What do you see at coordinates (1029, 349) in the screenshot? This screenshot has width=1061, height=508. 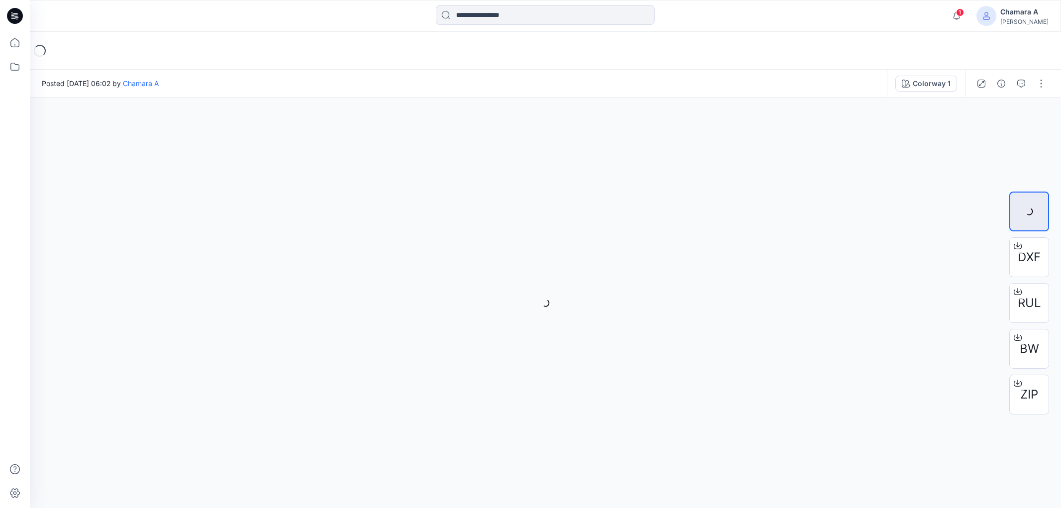 I see `span: BW` at bounding box center [1029, 349].